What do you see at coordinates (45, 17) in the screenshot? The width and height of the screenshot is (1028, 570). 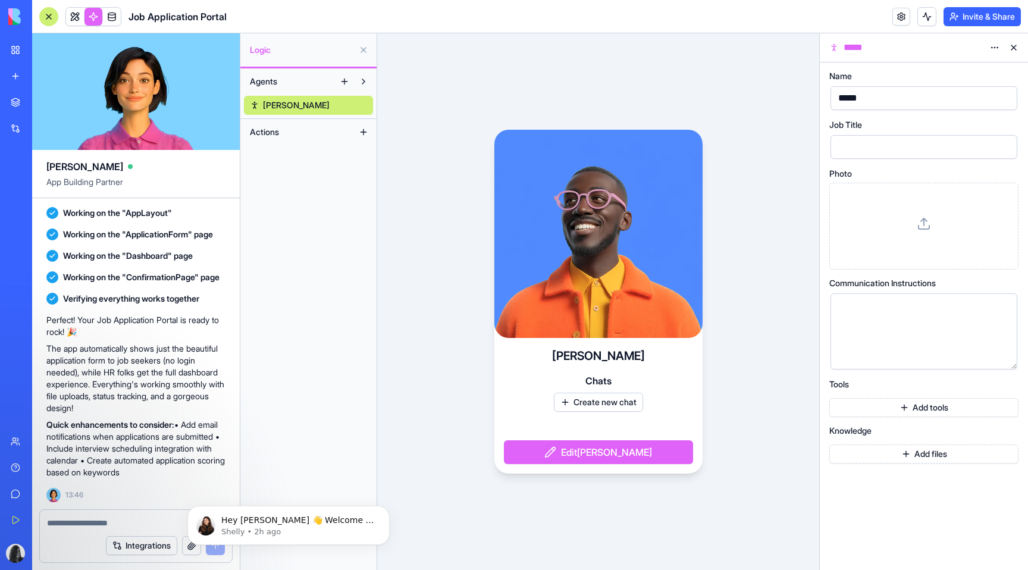 I see `img: logo` at bounding box center [45, 17].